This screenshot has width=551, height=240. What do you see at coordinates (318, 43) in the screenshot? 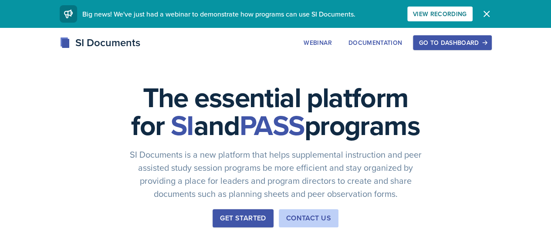
I see `div: Webinar` at bounding box center [318, 43].